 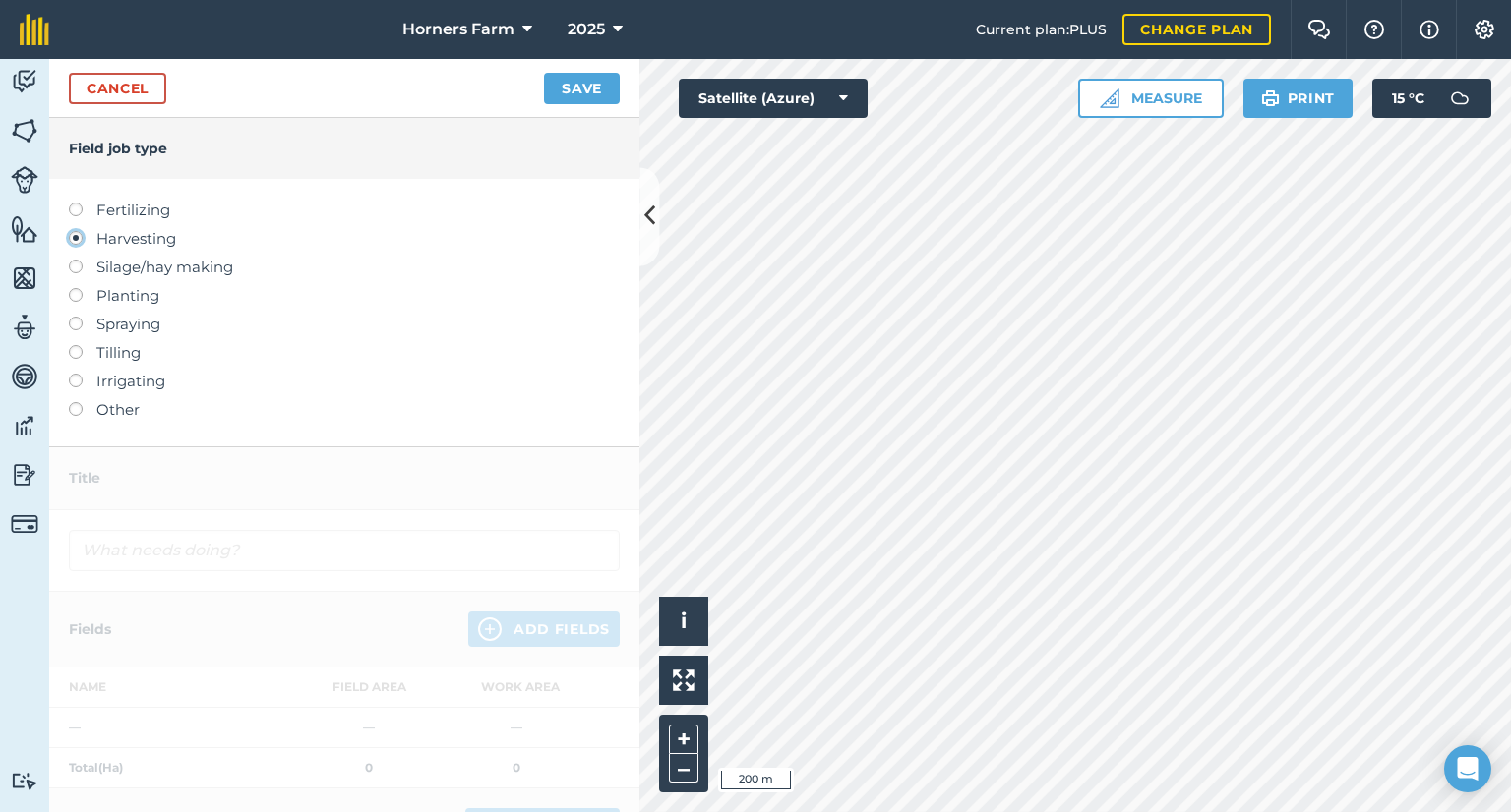 What do you see at coordinates (1374, 30) in the screenshot?
I see `img: A question mark icon` at bounding box center [1374, 30].